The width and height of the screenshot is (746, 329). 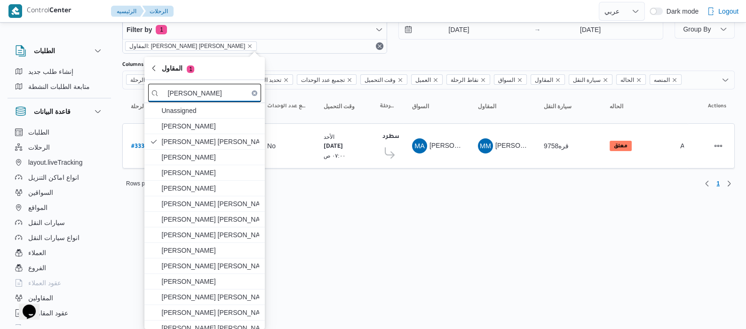 What do you see at coordinates (638, 80) in the screenshot?
I see `button: Remove الحاله from selection in this group` at bounding box center [638, 80].